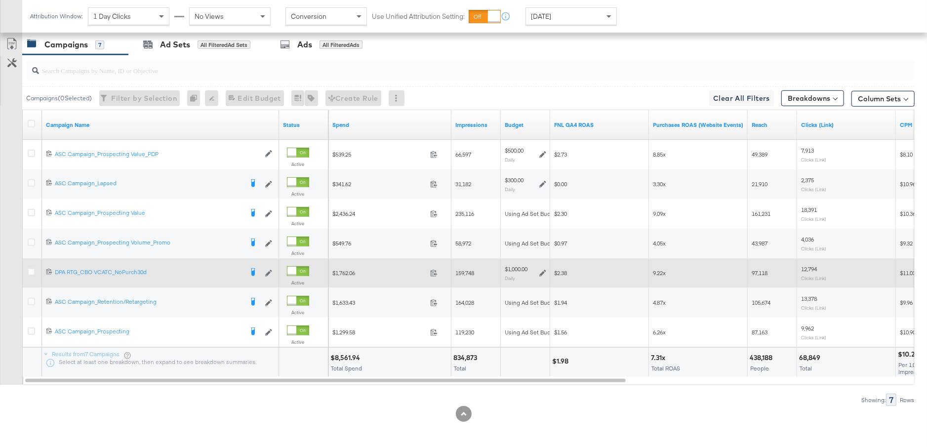 This screenshot has width=927, height=447. I want to click on a: ASC Campaign_Prospecting, so click(149, 332).